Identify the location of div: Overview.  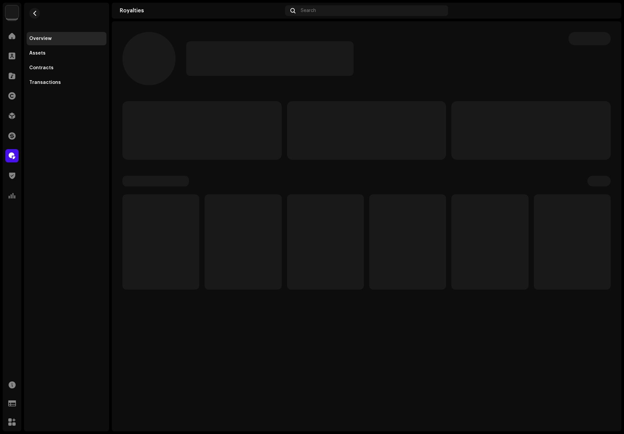
(40, 39).